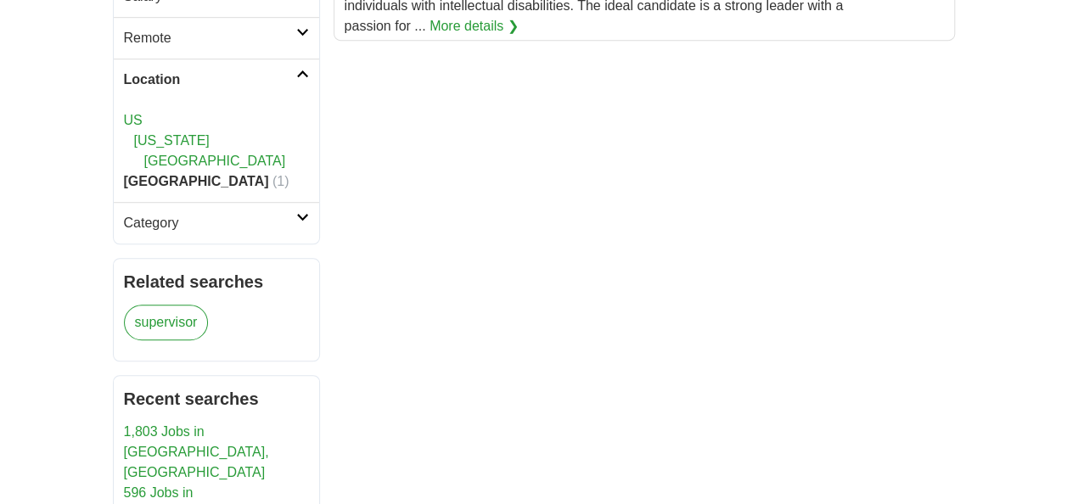  I want to click on span: (1), so click(281, 181).